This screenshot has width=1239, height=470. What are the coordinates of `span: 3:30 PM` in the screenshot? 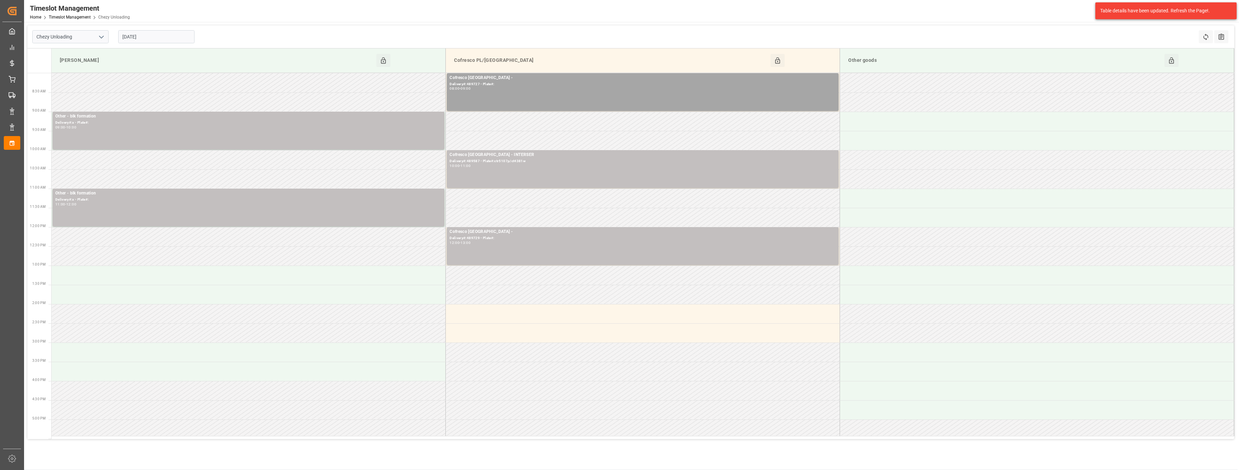 It's located at (39, 361).